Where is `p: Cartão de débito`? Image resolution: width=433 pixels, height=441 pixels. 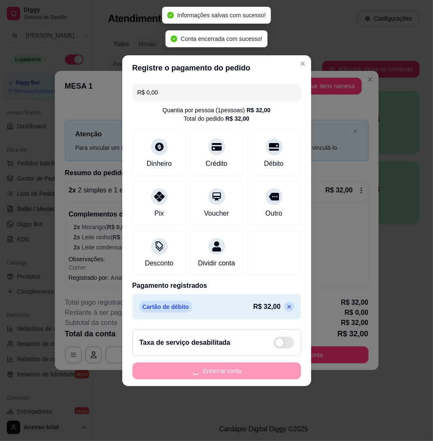 p: Cartão de débito is located at coordinates (166, 306).